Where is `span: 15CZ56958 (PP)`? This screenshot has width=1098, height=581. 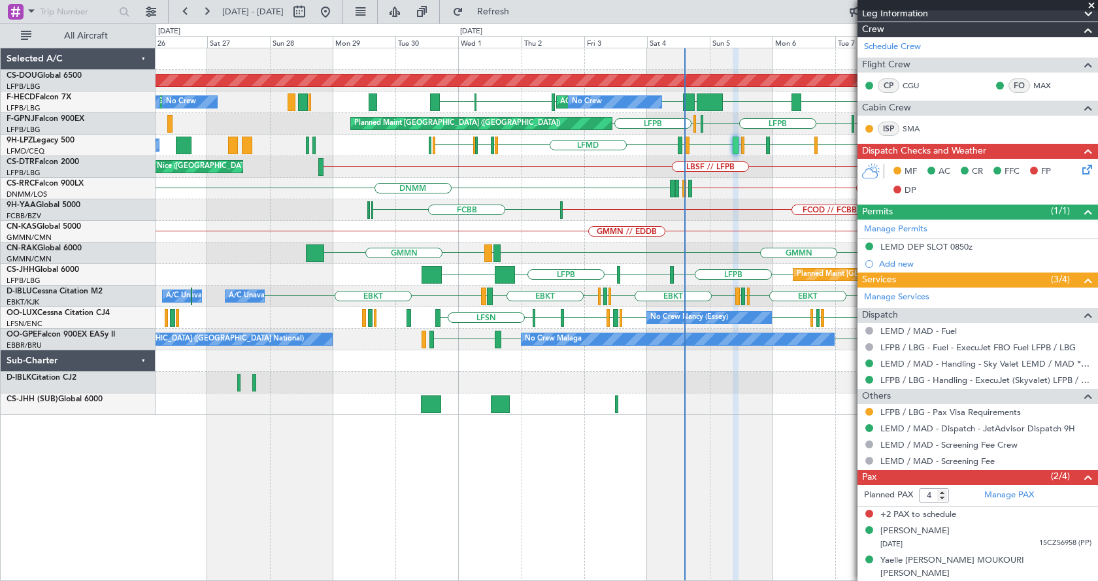
span: 15CZ56958 (PP) is located at coordinates (1065, 543).